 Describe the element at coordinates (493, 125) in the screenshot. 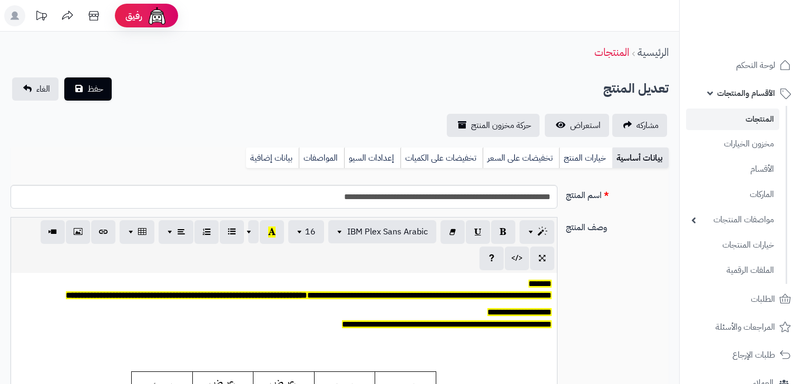

I see `a: حركة مخزون المنتج` at that location.